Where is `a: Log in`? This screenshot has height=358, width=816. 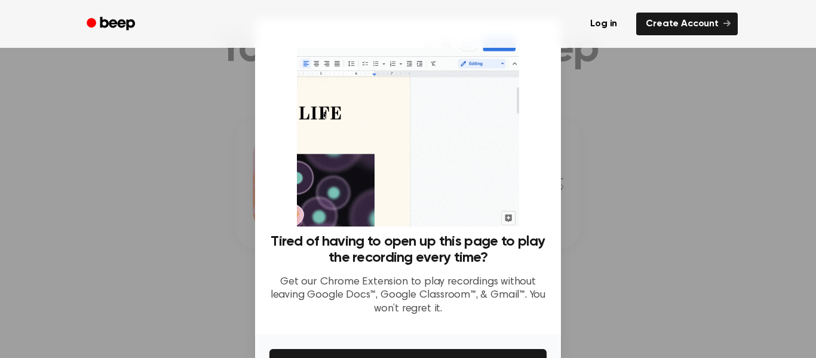 a: Log in is located at coordinates (603, 24).